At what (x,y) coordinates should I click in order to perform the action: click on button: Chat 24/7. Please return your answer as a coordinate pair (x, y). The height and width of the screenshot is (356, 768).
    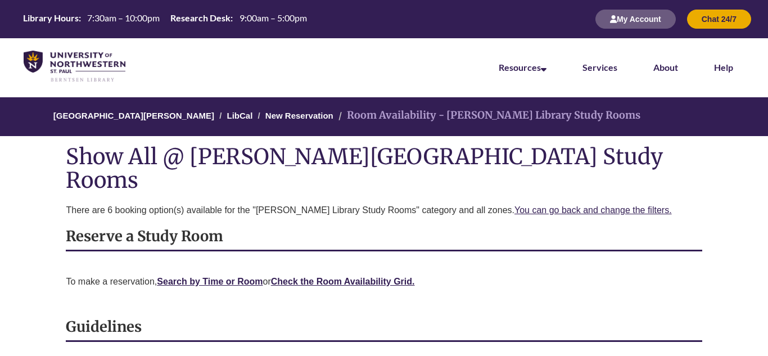
    Looking at the image, I should click on (719, 19).